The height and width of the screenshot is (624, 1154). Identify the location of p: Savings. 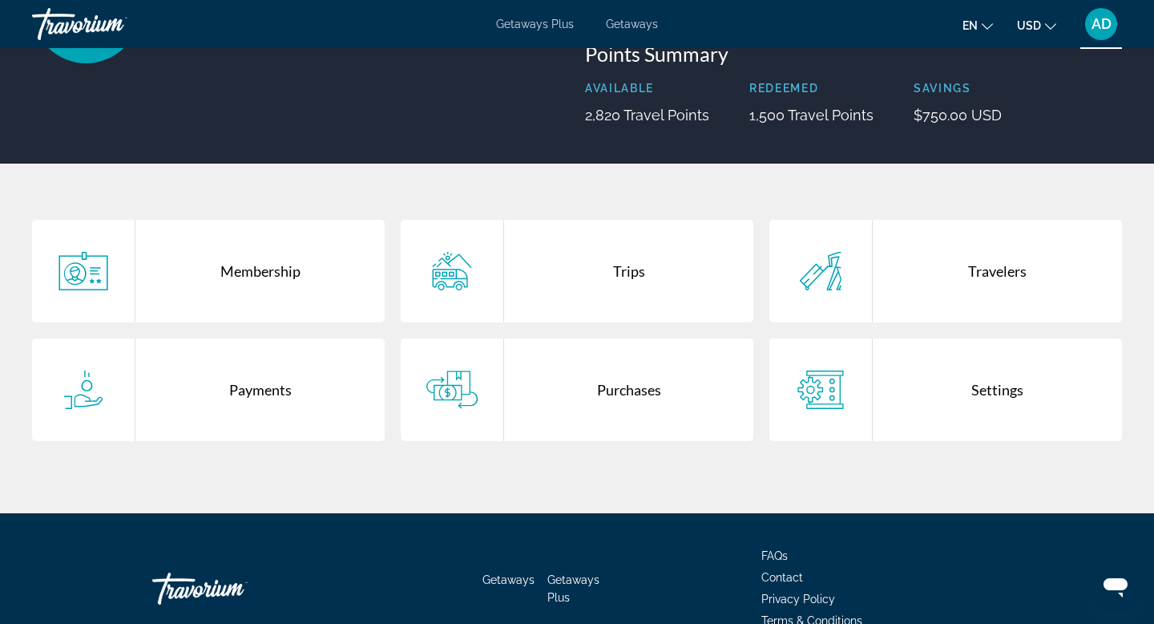
(958, 88).